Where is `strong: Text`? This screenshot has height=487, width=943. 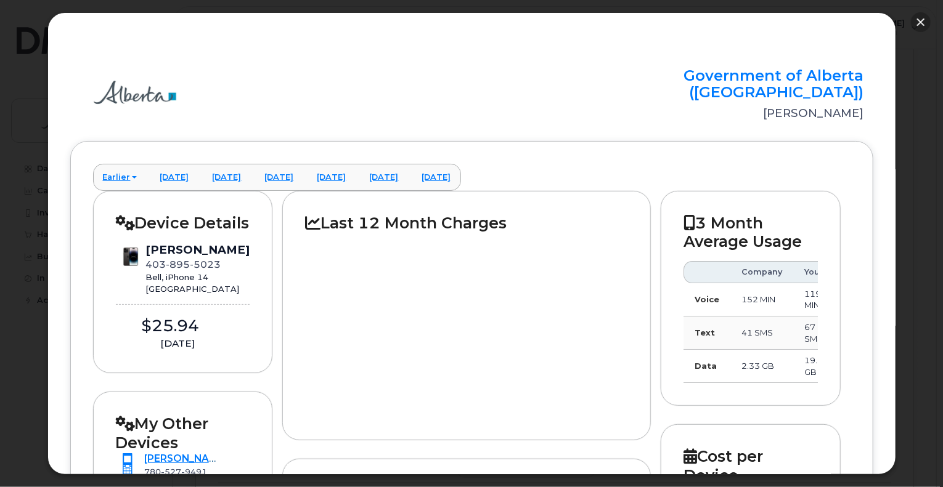 strong: Text is located at coordinates (704, 333).